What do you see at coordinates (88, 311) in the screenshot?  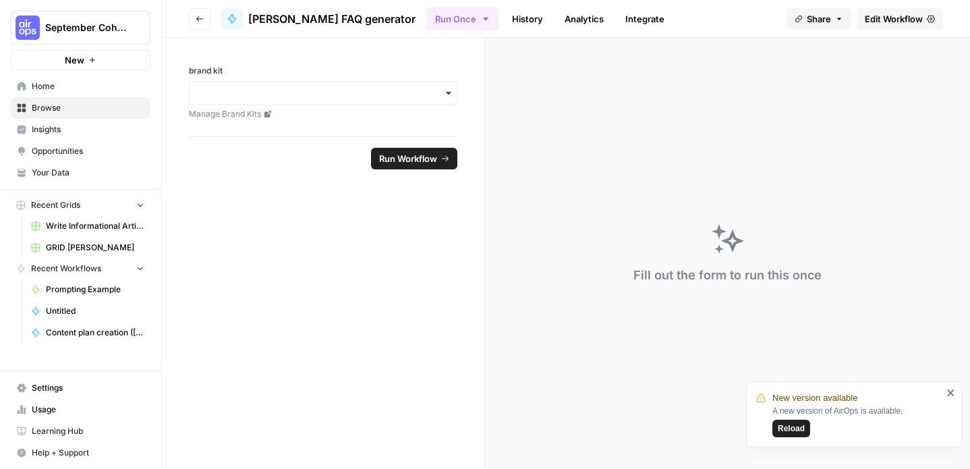 I see `a: Untitled` at bounding box center [88, 311].